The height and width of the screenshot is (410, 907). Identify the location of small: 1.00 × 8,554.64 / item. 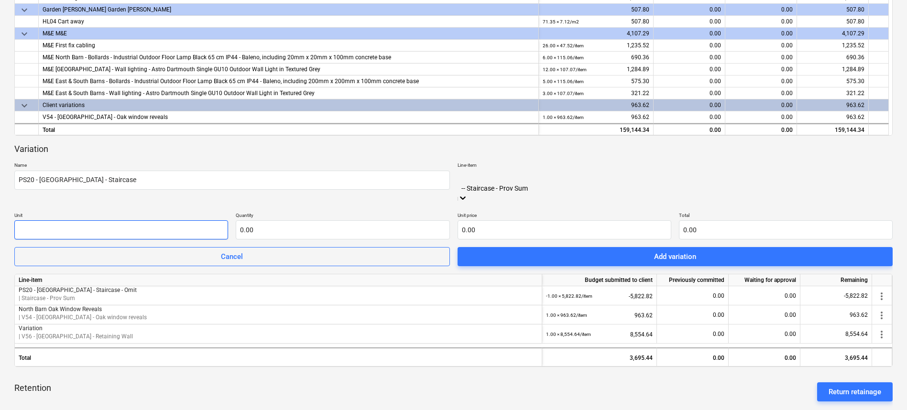
(569, 334).